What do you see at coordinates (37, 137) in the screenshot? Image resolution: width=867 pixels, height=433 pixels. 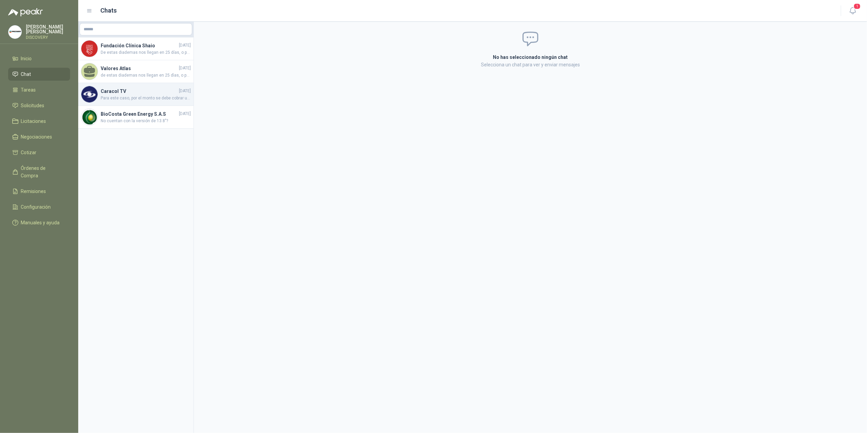 I see `span: Negociaciones` at bounding box center [37, 137].